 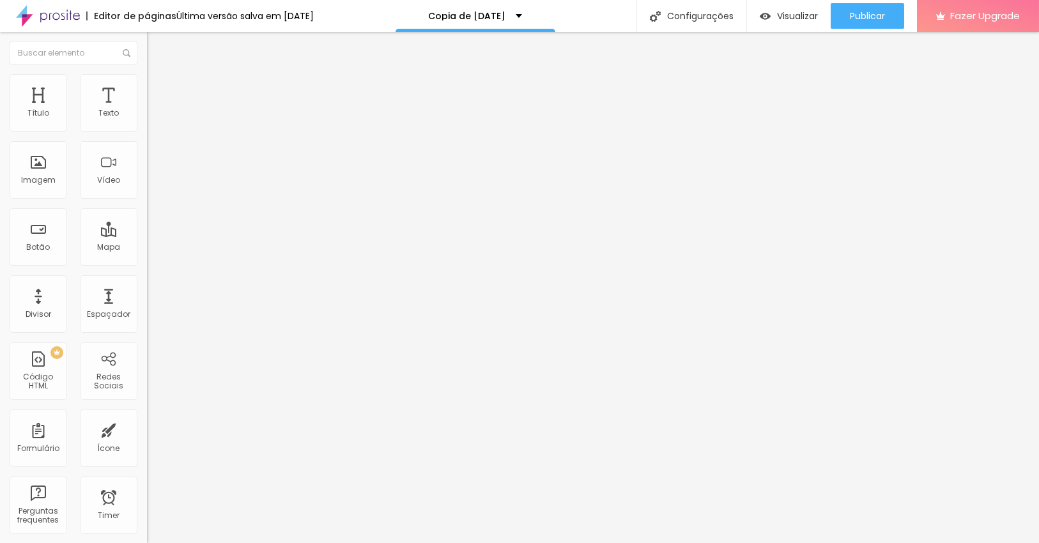 I want to click on div: Ícone, so click(x=109, y=449).